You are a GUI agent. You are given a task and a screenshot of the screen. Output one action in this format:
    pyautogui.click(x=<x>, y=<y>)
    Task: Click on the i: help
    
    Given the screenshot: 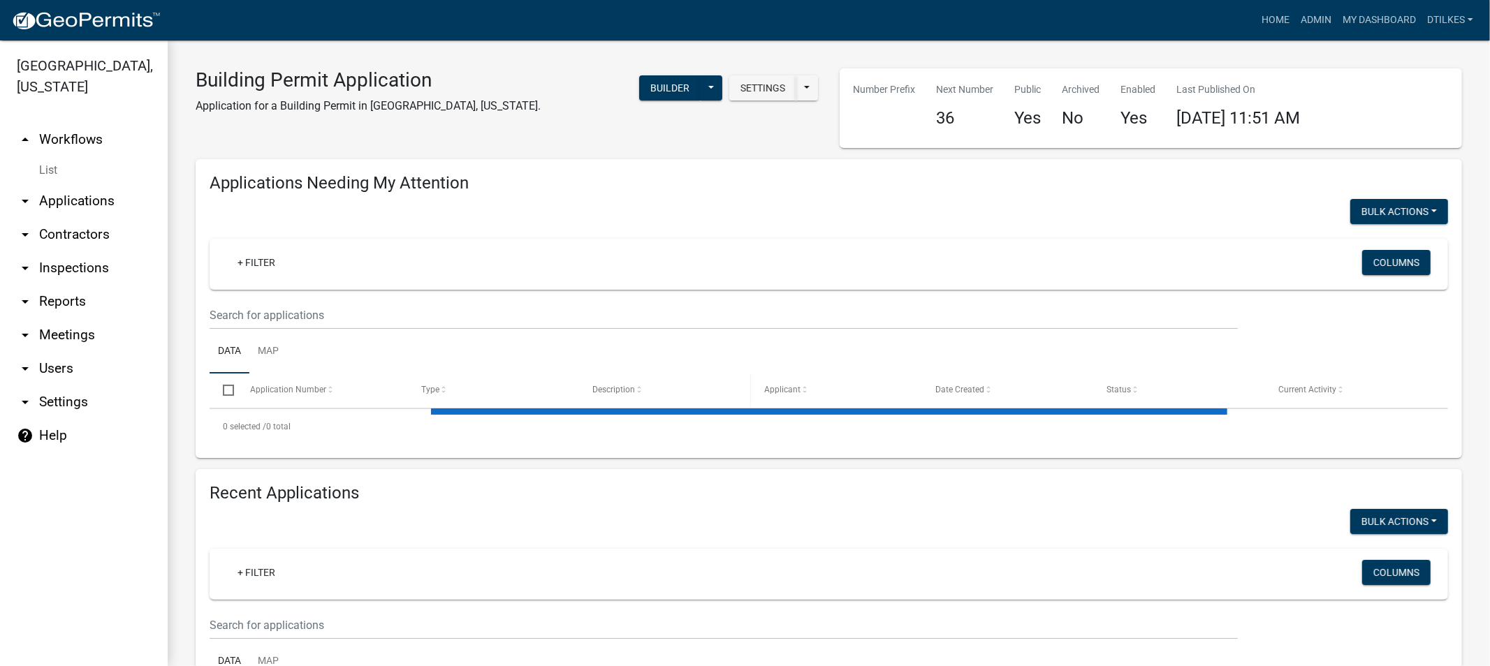 What is the action you would take?
    pyautogui.click(x=25, y=436)
    